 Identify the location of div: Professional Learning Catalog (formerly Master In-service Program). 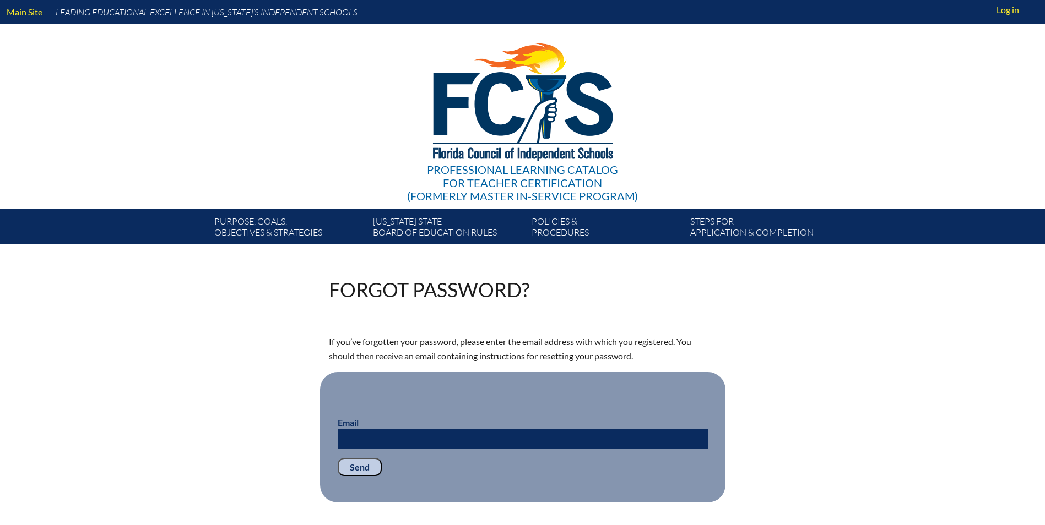
(522, 183).